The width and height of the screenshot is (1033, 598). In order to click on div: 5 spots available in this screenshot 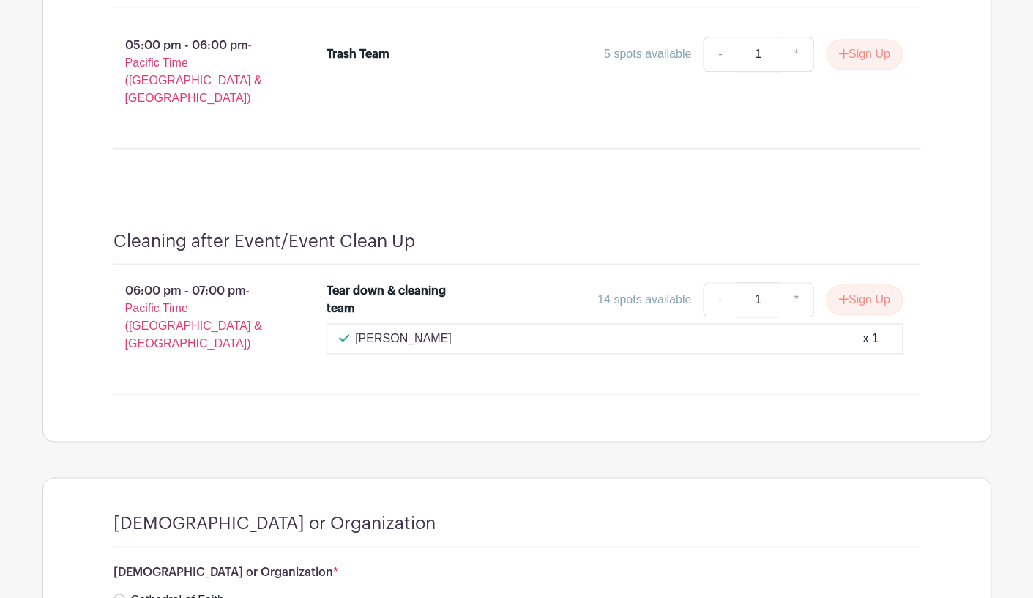, I will do `click(647, 54)`.